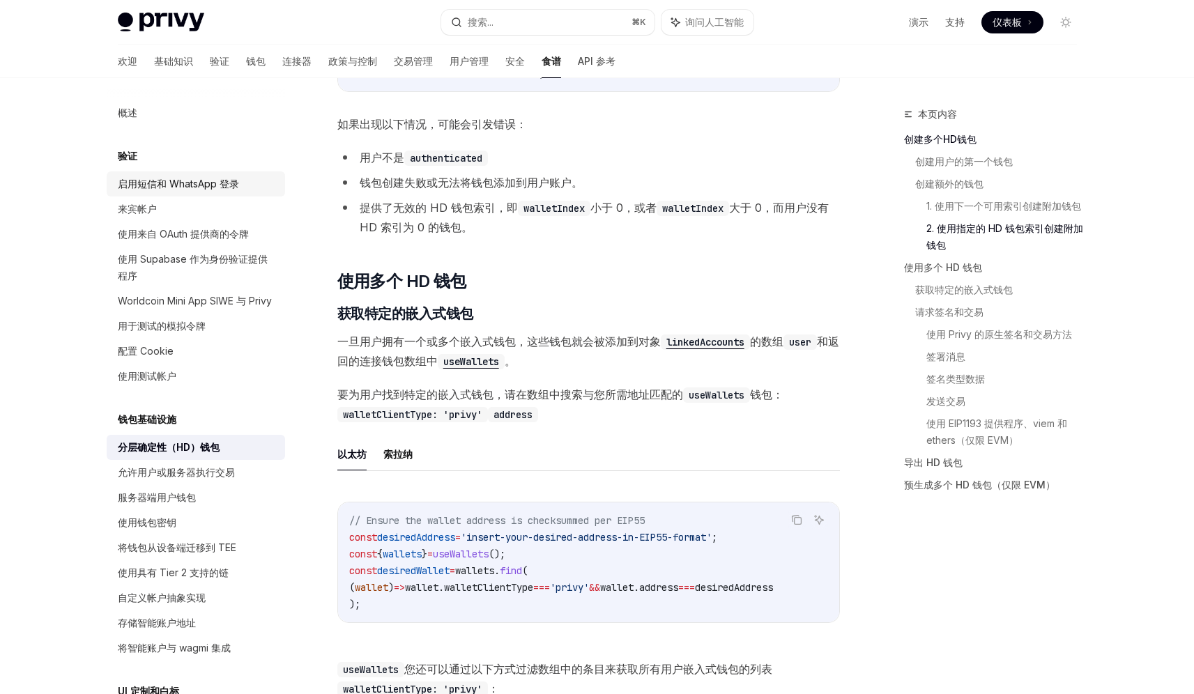 This screenshot has height=694, width=1194. What do you see at coordinates (413, 61) in the screenshot?
I see `font: 交易管理` at bounding box center [413, 61].